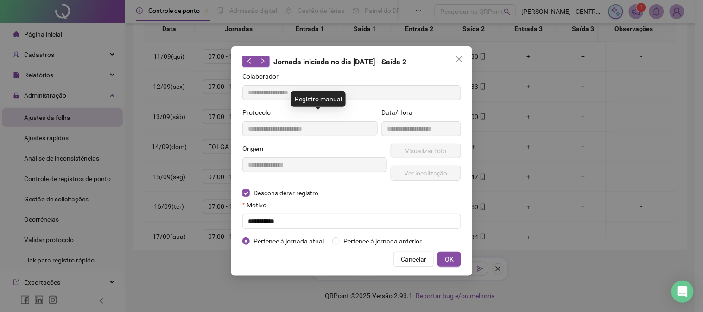 Image resolution: width=703 pixels, height=312 pixels. Describe the element at coordinates (382, 241) in the screenshot. I see `span: Pertence à jornada anterior` at that location.